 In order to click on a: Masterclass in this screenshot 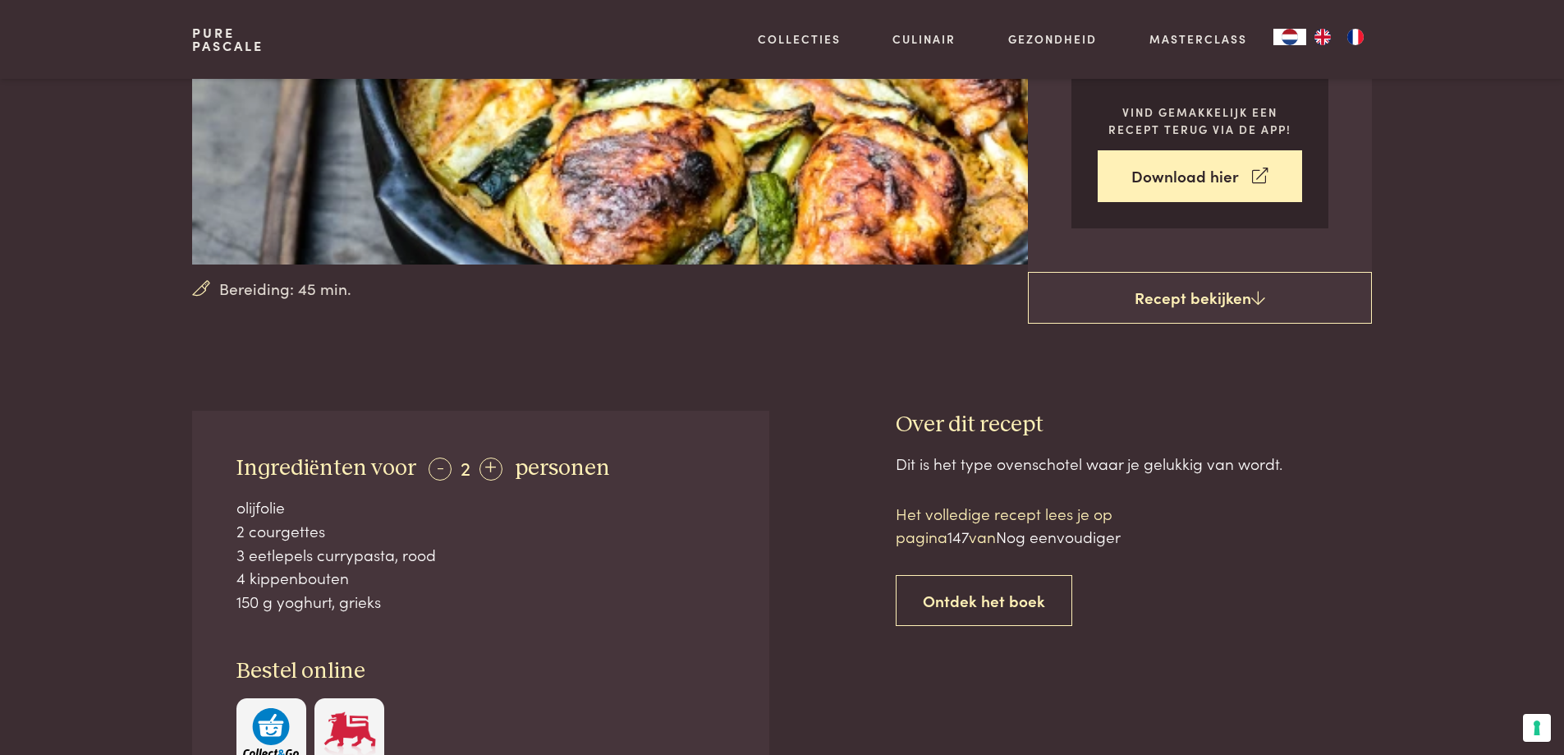, I will do `click(1198, 39)`.